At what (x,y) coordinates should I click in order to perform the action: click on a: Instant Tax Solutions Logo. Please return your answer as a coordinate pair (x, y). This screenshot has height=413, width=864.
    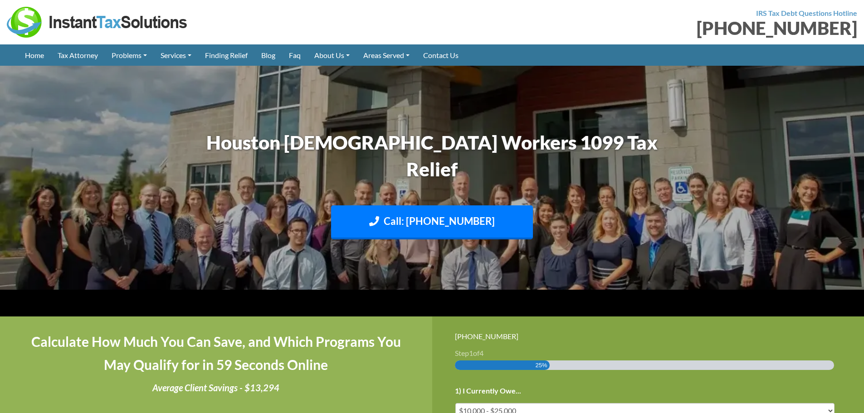
    Looking at the image, I should click on (97, 21).